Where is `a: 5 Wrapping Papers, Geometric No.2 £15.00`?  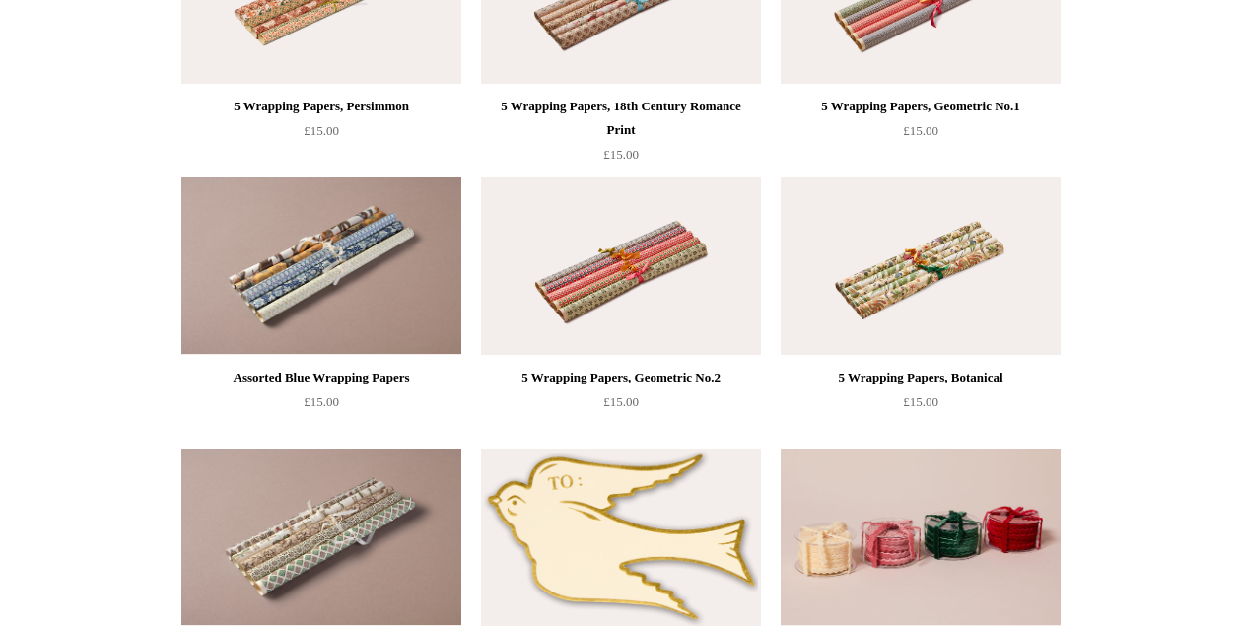
a: 5 Wrapping Papers, Geometric No.2 £15.00 is located at coordinates (621, 406).